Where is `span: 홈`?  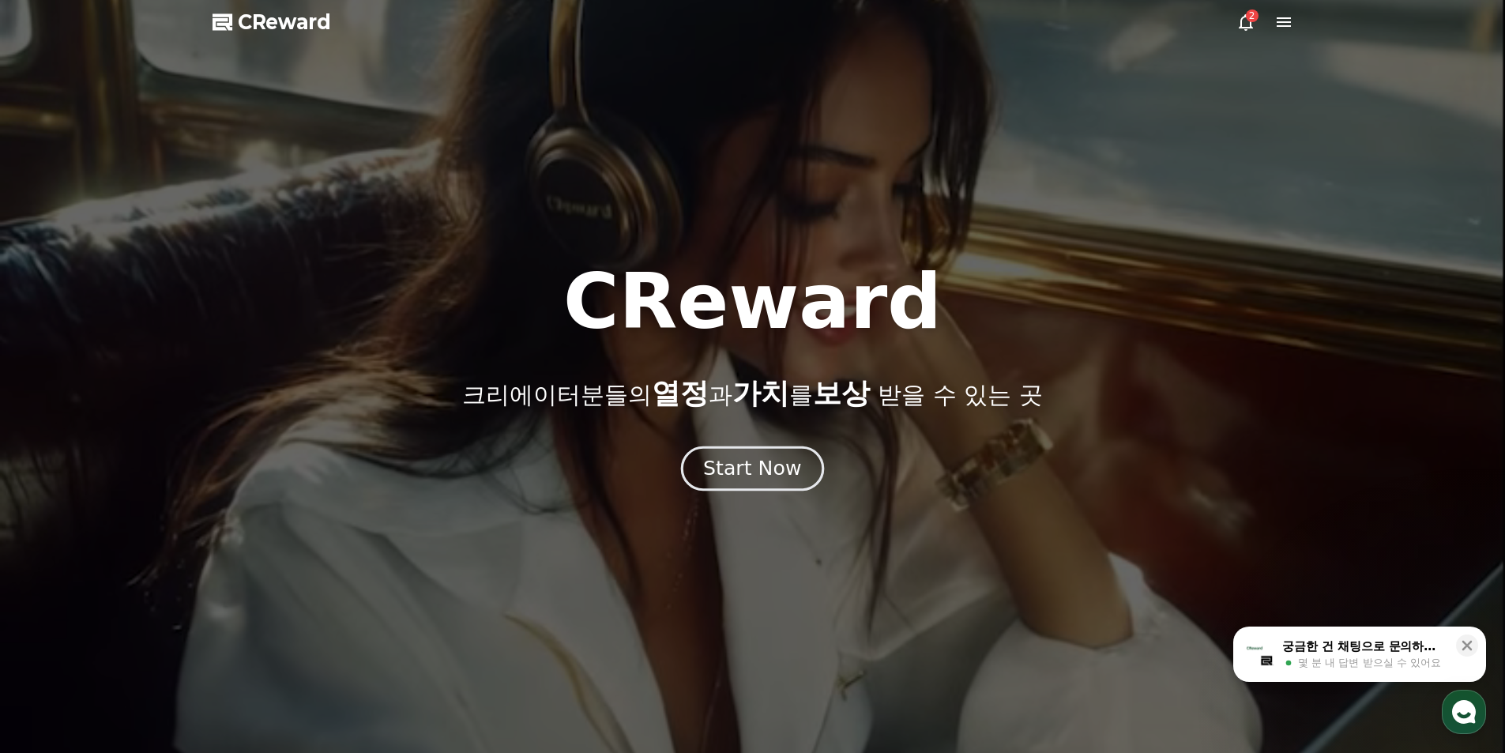
span: 홈 is located at coordinates (55, 531).